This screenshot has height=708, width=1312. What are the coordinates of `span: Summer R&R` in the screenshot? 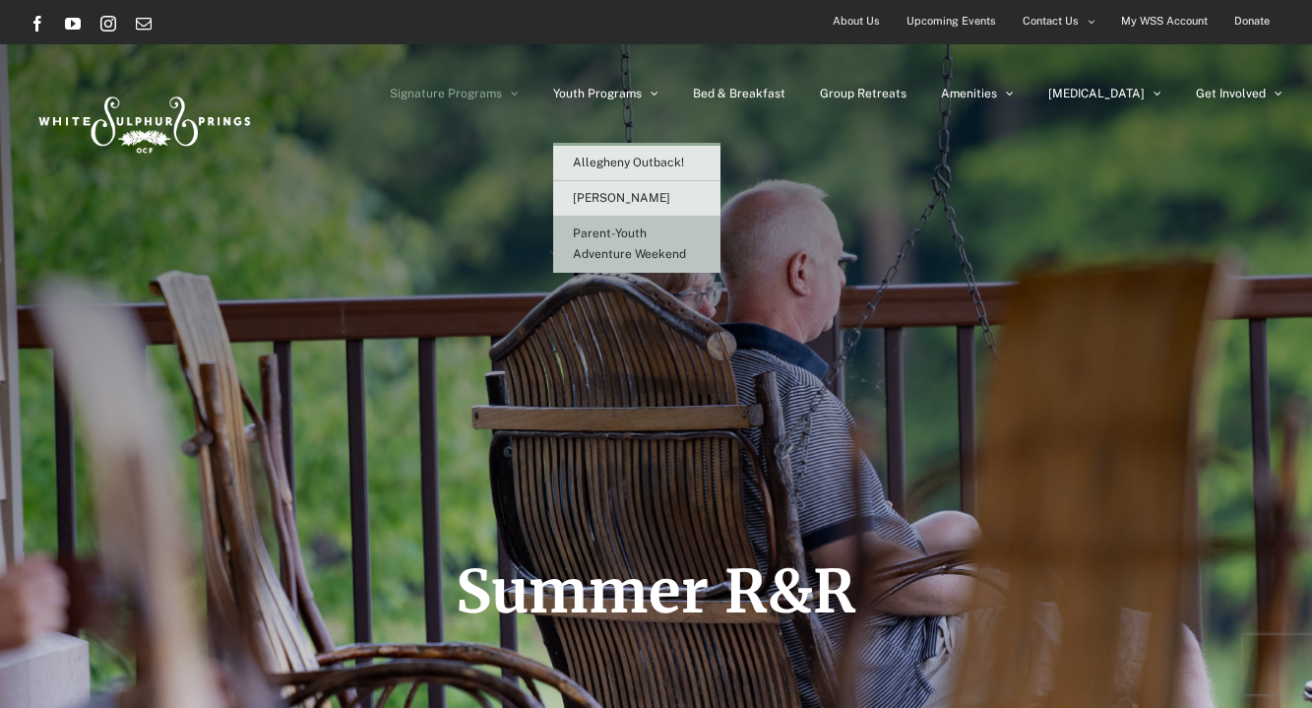 It's located at (655, 590).